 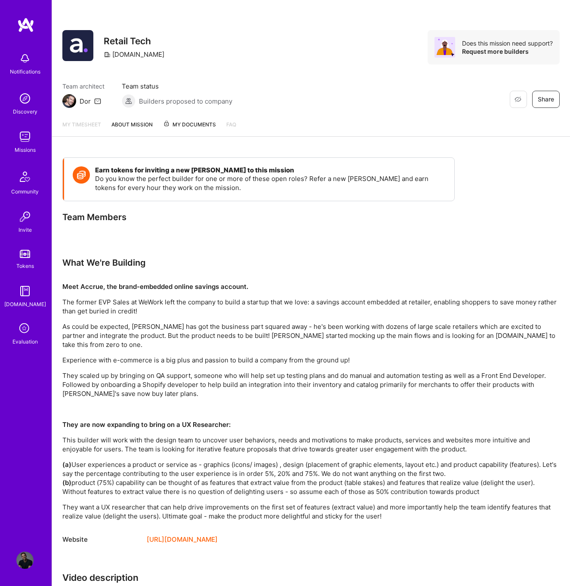 I want to click on div: Team Members, so click(x=258, y=217).